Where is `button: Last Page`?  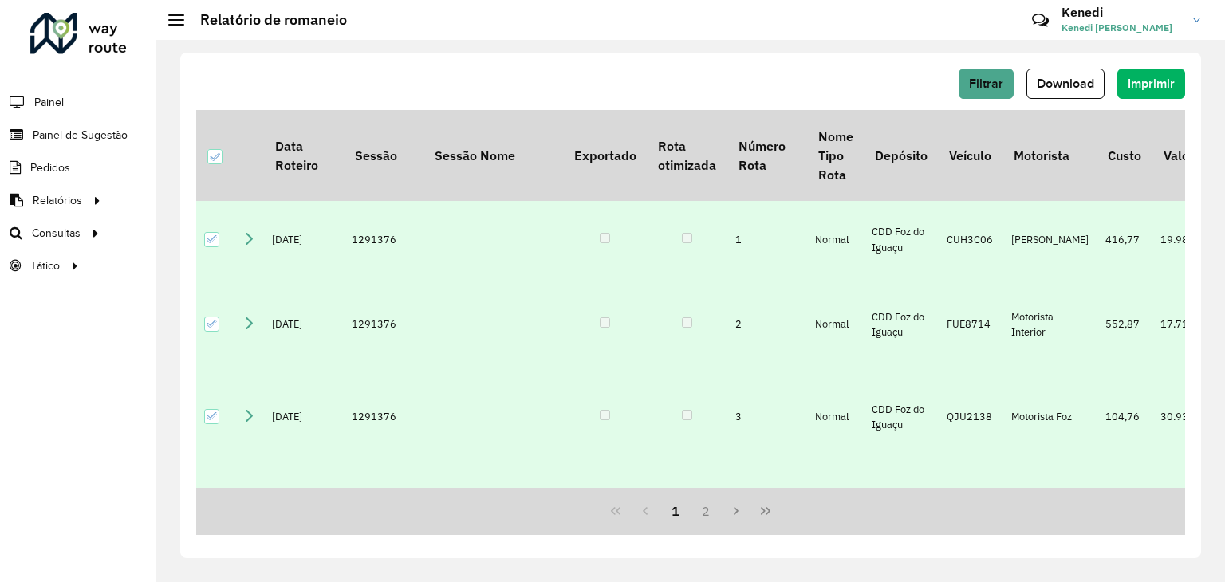 button: Last Page is located at coordinates (766, 511).